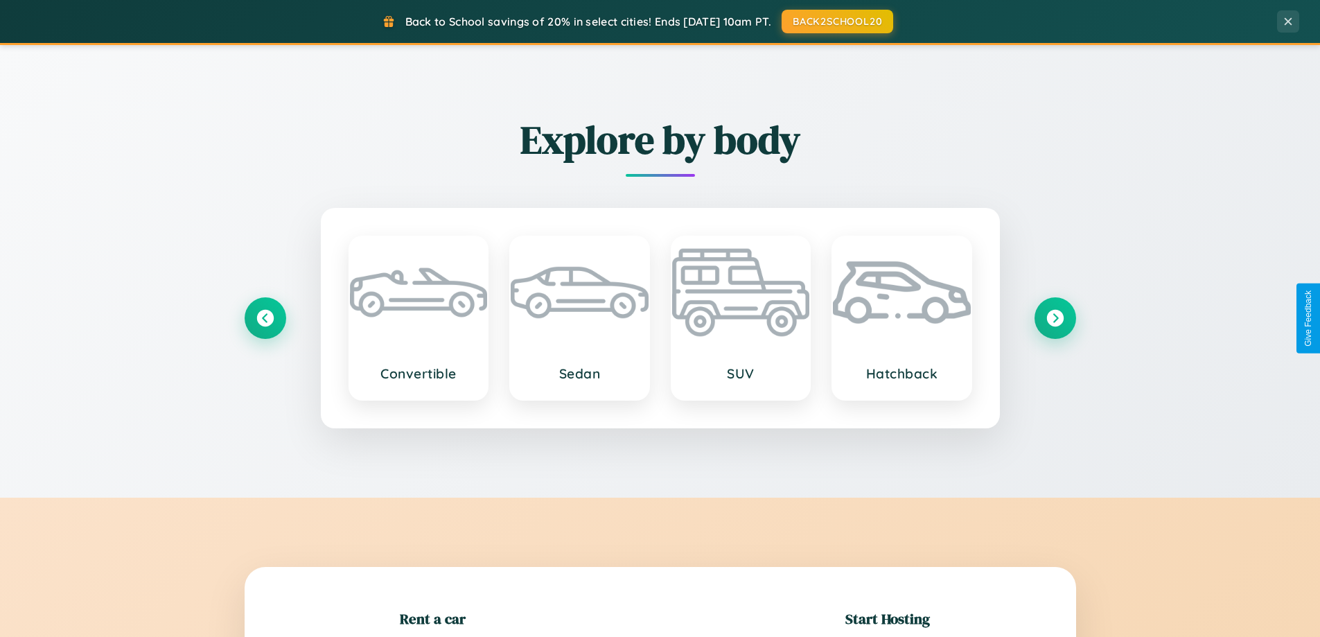  Describe the element at coordinates (432, 618) in the screenshot. I see `h2: Rent a car` at that location.